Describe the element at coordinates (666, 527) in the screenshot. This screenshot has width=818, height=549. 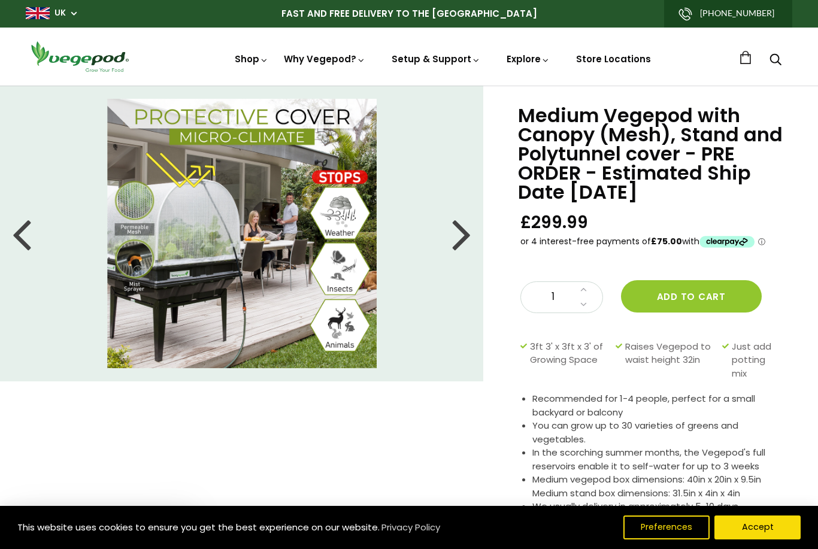
I see `button: Preferences` at that location.